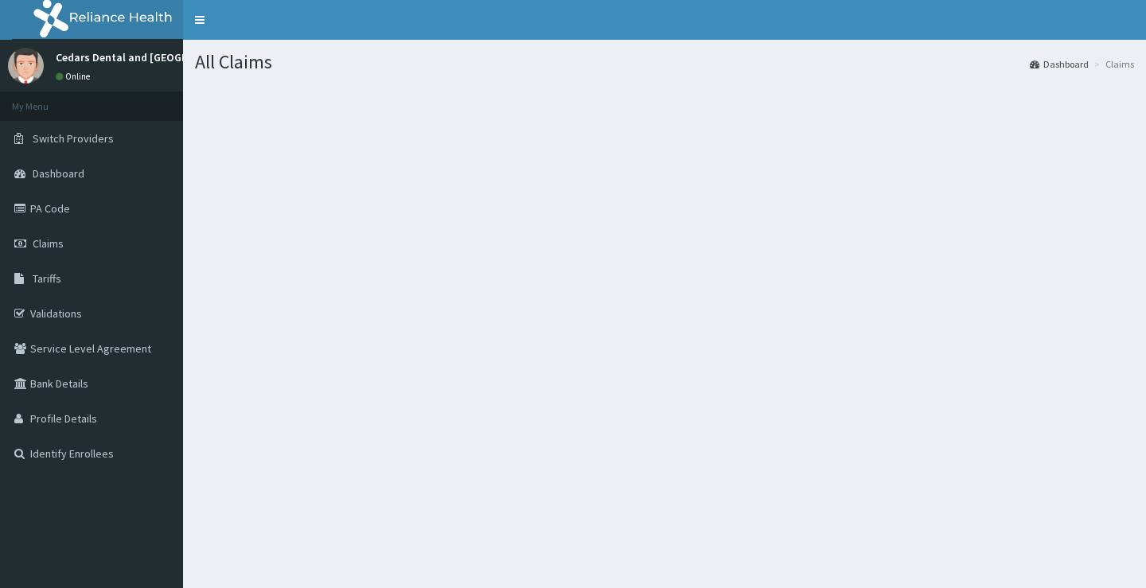  Describe the element at coordinates (665, 62) in the screenshot. I see `h1: All Claims` at that location.